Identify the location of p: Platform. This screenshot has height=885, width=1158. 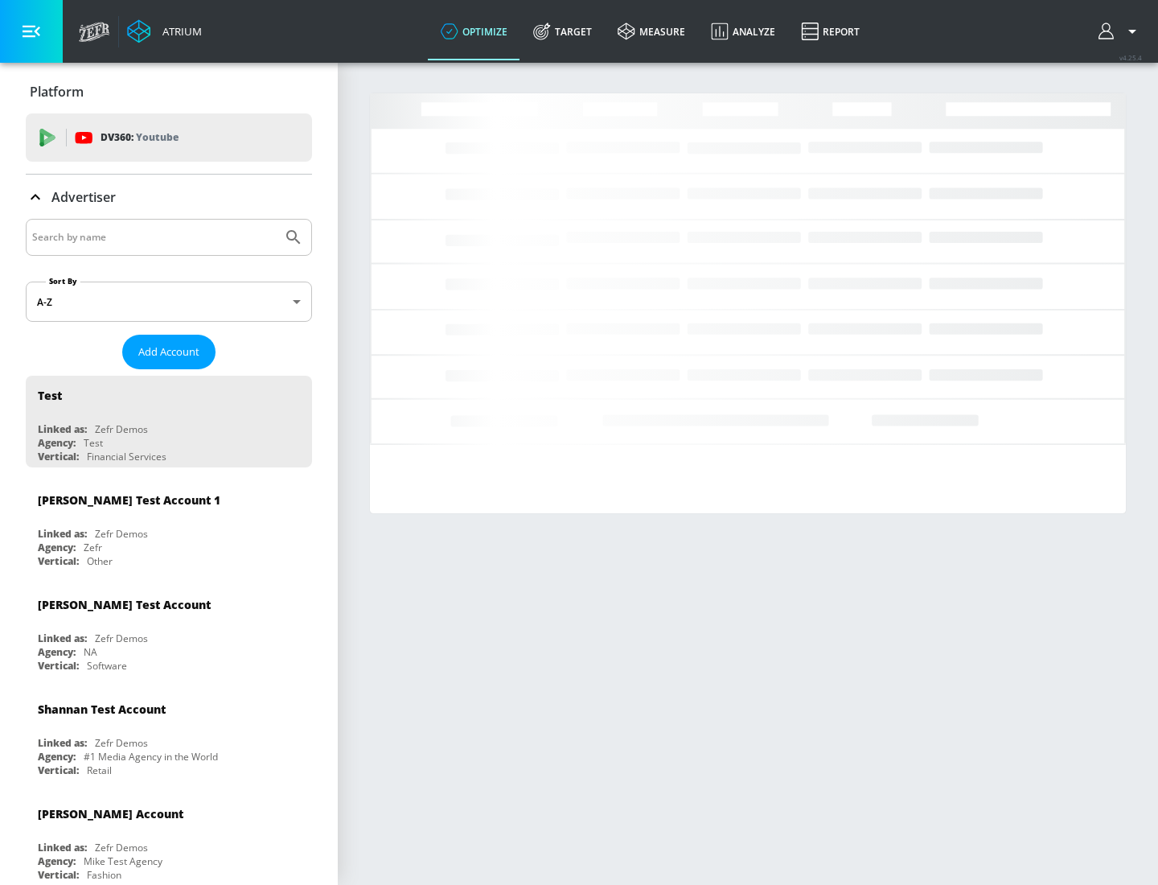
(56, 92).